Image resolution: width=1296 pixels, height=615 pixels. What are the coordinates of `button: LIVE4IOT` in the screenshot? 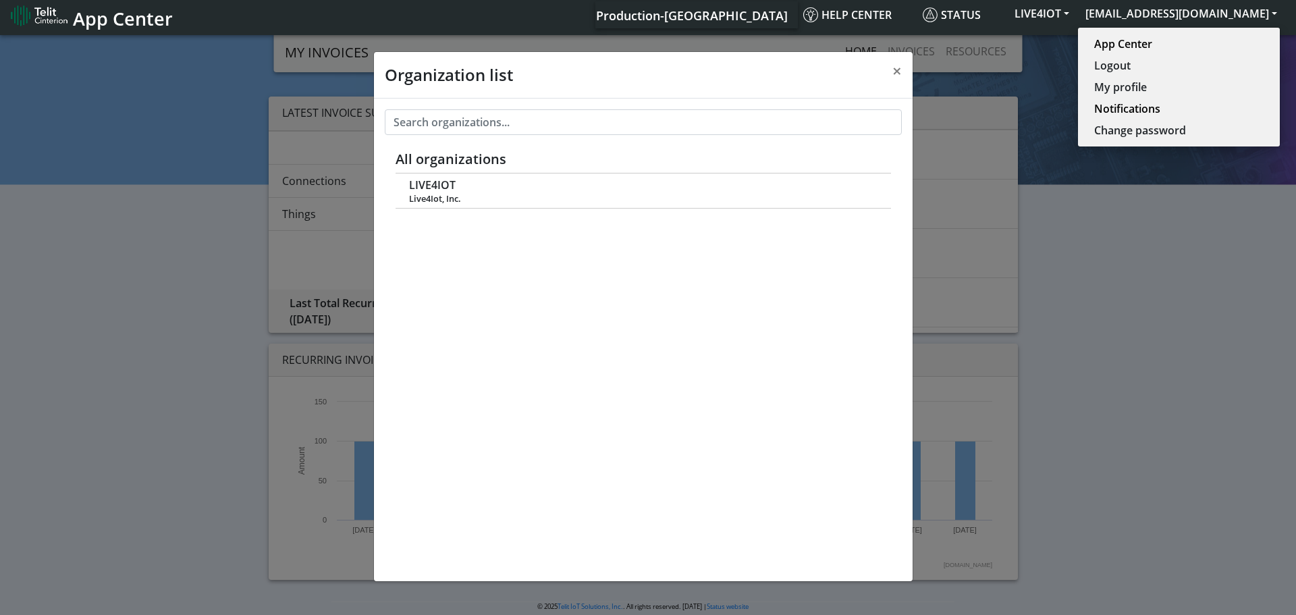 It's located at (1041, 13).